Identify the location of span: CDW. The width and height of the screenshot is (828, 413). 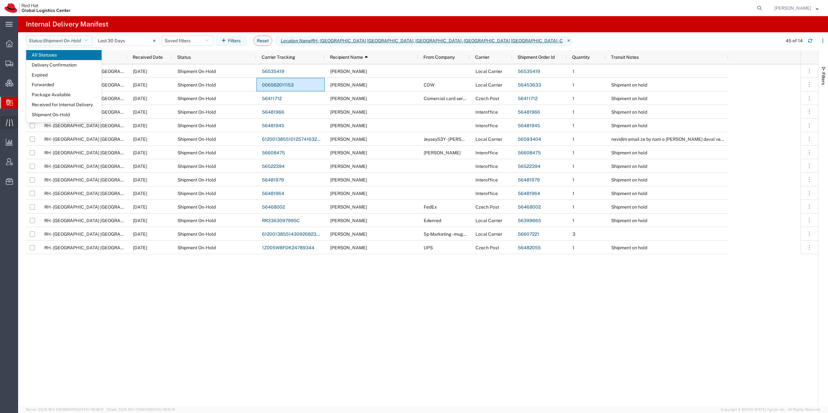
(429, 85).